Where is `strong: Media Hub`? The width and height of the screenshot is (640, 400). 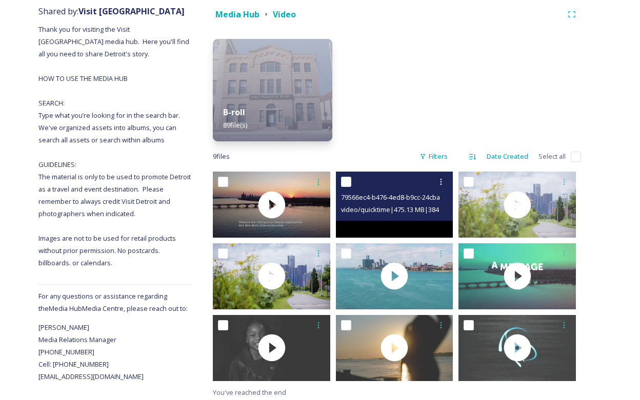
strong: Media Hub is located at coordinates (237, 14).